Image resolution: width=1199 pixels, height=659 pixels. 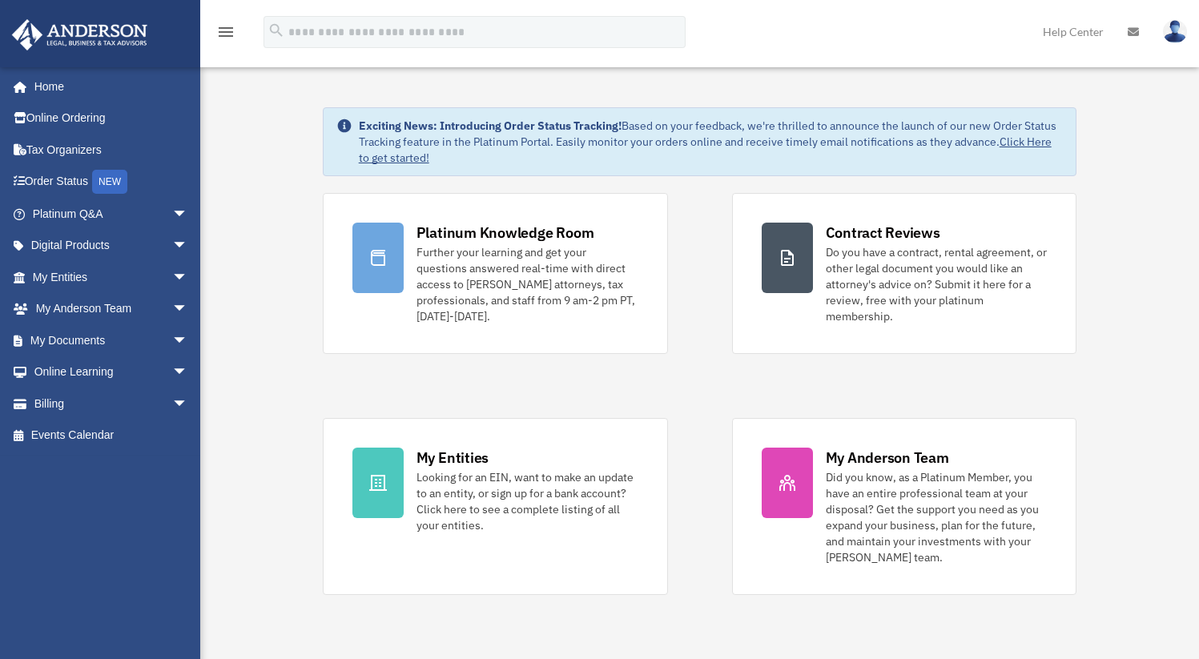 What do you see at coordinates (495, 273) in the screenshot?
I see `a: Platinum Knowledge Room Further your learning and get your questions answered real-time with dire...` at bounding box center [495, 273].